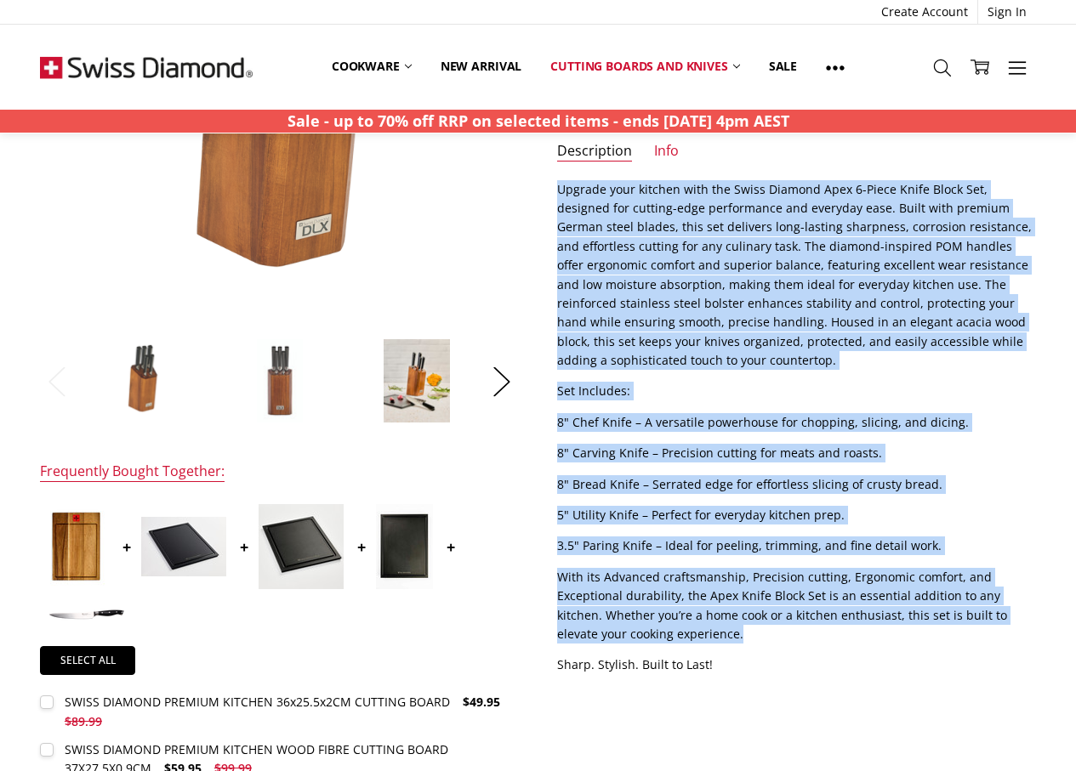 The height and width of the screenshot is (771, 1076). What do you see at coordinates (645, 66) in the screenshot?
I see `a: Cutting boards and knives` at bounding box center [645, 66].